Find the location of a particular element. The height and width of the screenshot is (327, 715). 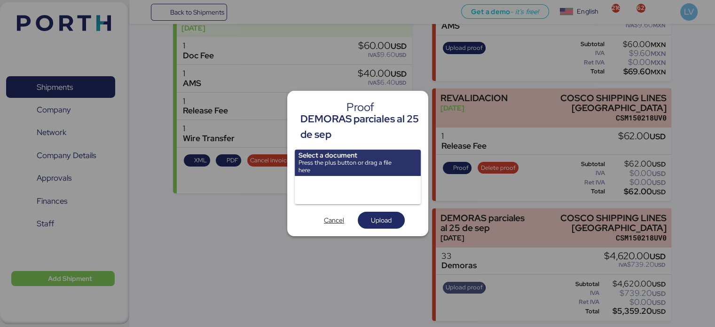

span: Upload is located at coordinates (381, 220).